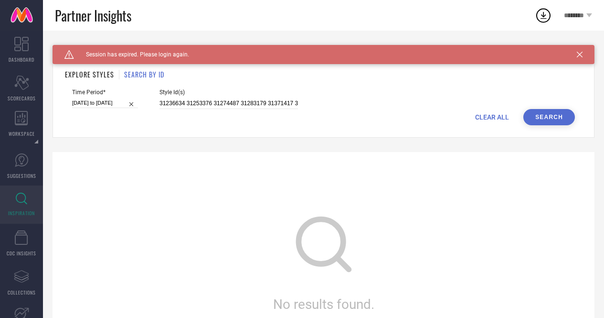  What do you see at coordinates (105, 103) in the screenshot?
I see `input: Select time period` at bounding box center [105, 103].